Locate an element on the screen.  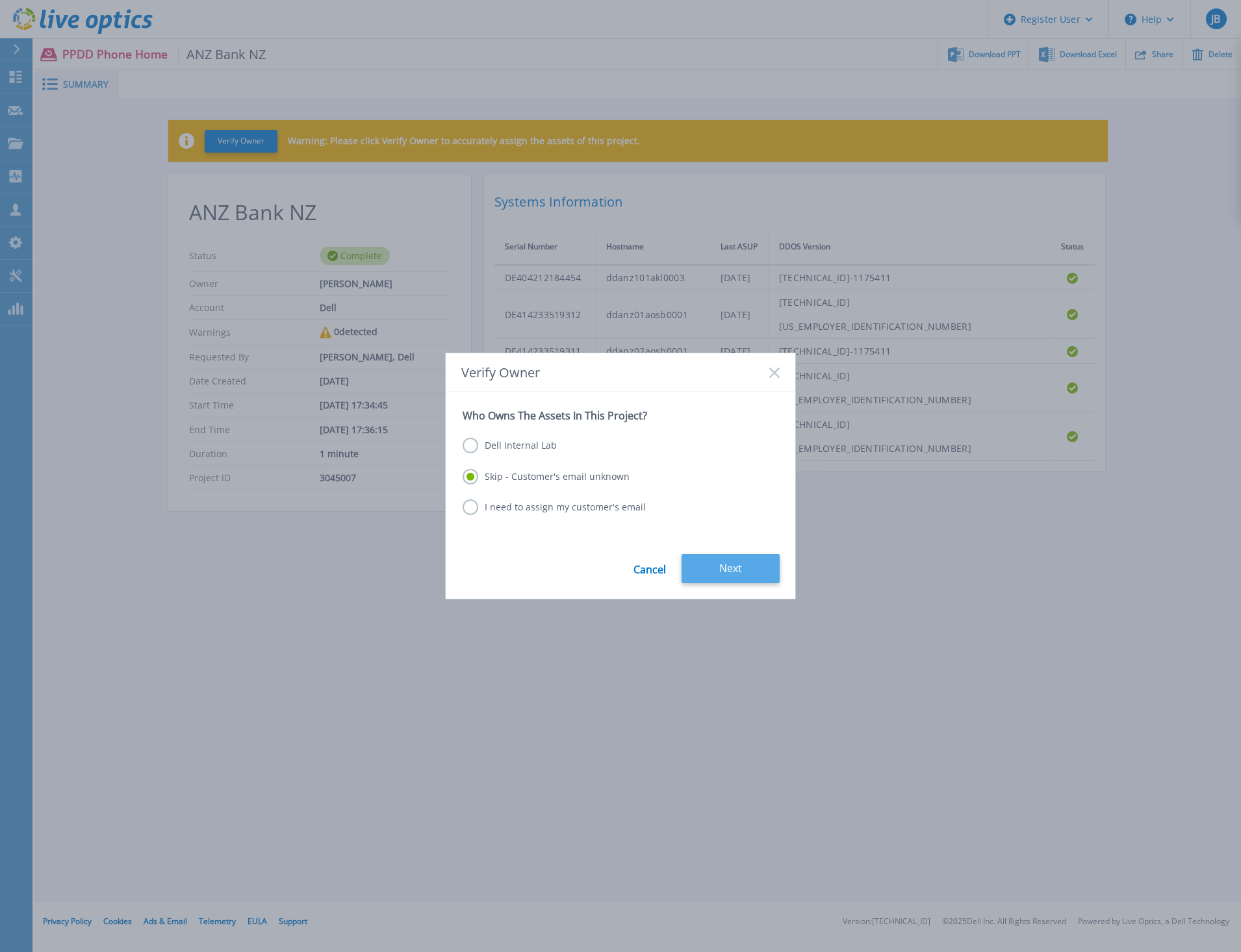
a: Cancel is located at coordinates (650, 569).